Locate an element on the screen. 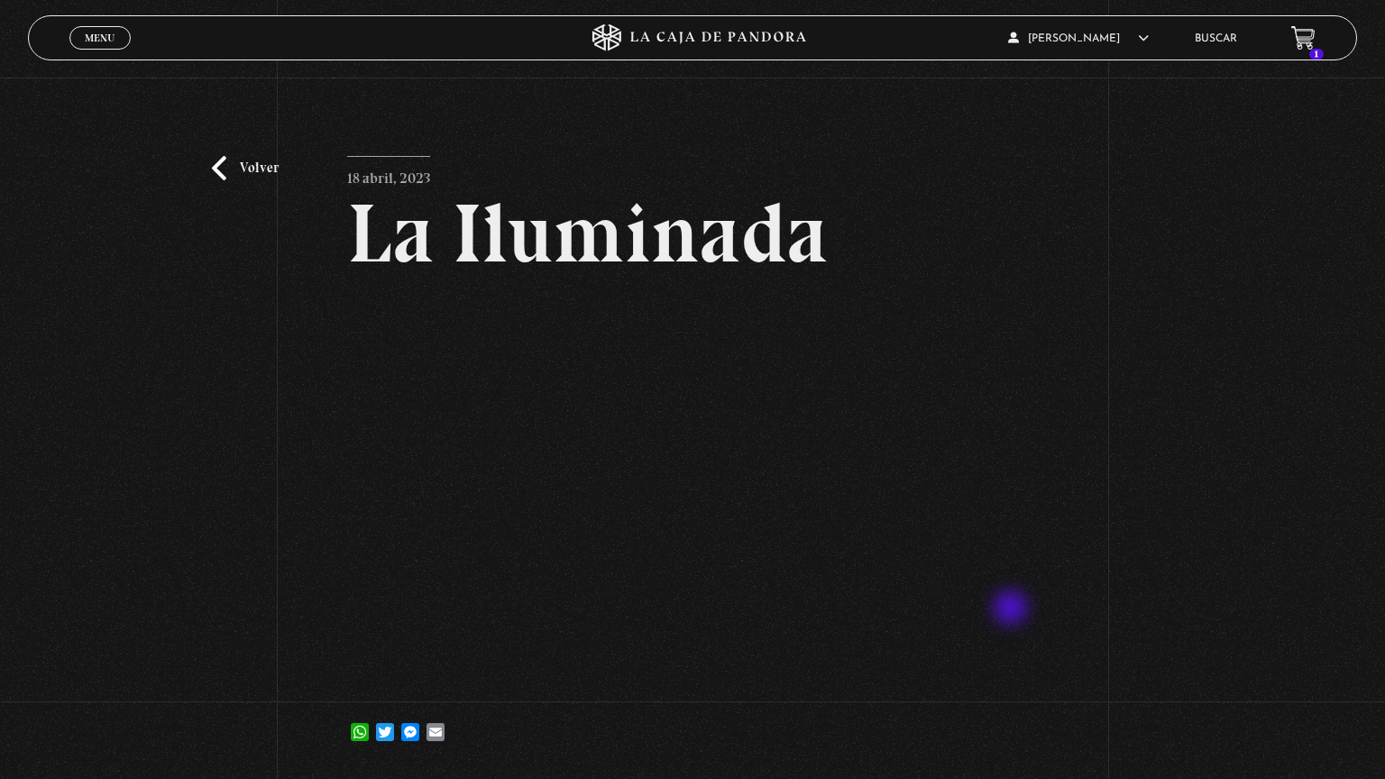 The height and width of the screenshot is (779, 1385). span: Menu is located at coordinates (99, 38).